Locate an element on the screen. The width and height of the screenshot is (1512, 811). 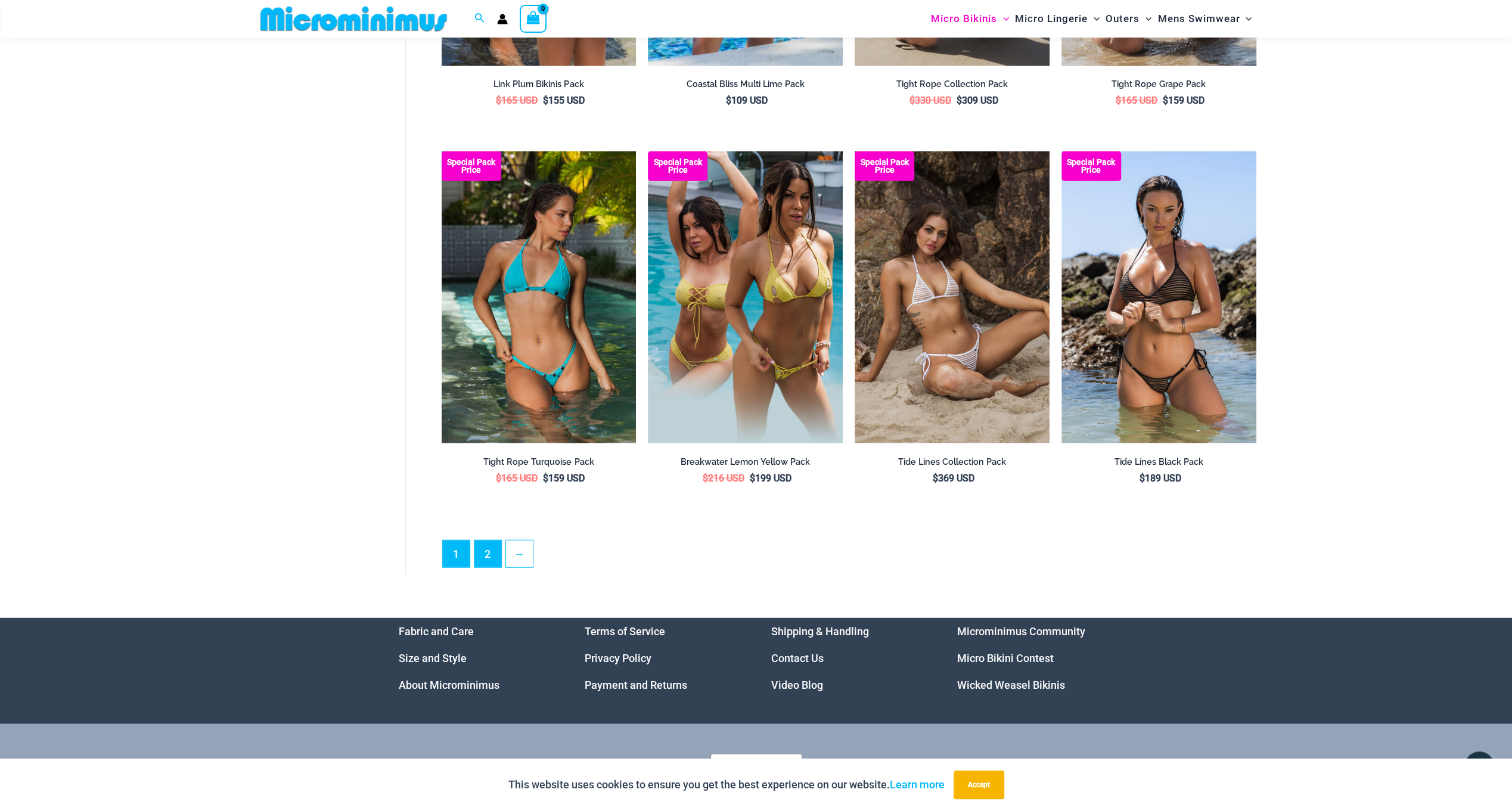
aside: Footer Widget 3 is located at coordinates (849, 658).